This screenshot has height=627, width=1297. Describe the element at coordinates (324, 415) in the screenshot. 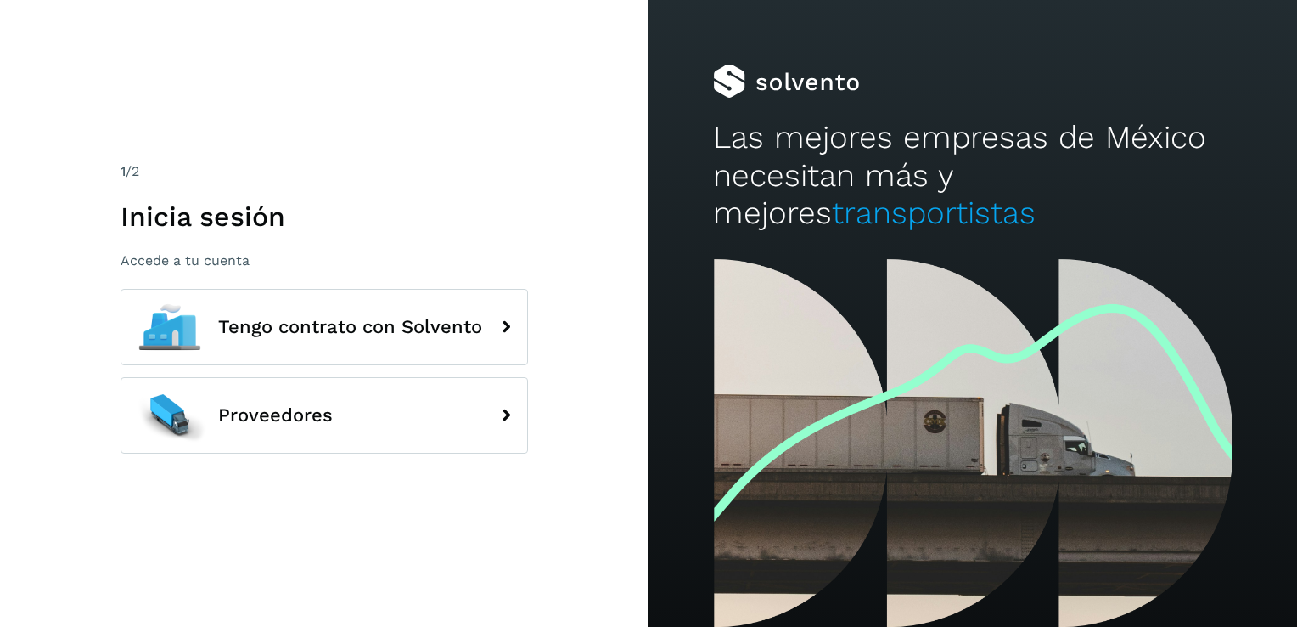

I see `button: Proveedores` at that location.